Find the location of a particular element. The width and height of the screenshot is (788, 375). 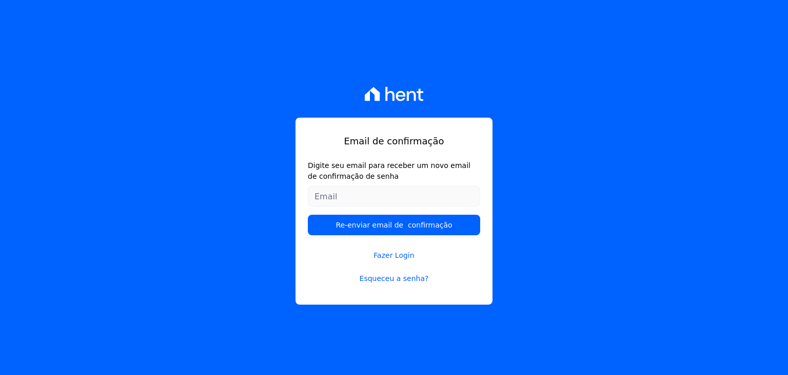

label: Digite seu email para receber um novo email de confirmação de senha is located at coordinates (394, 171).